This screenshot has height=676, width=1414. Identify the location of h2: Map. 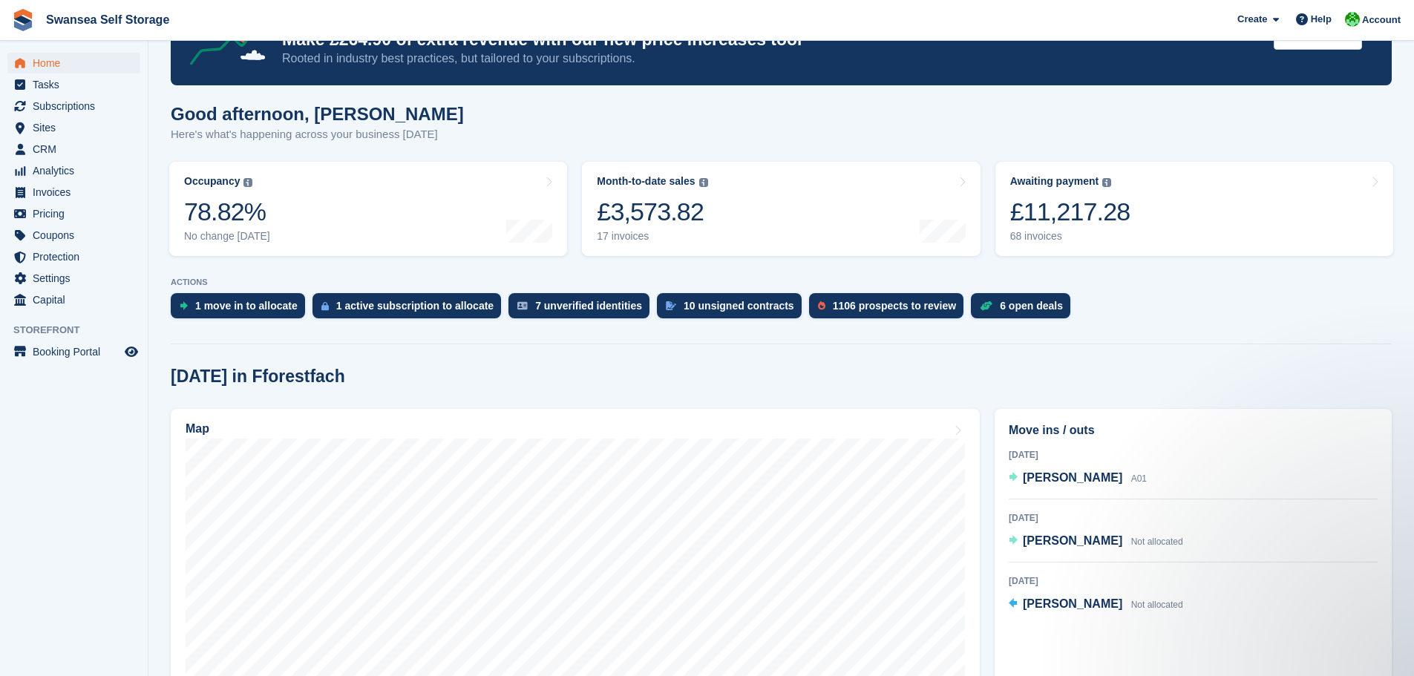
(197, 429).